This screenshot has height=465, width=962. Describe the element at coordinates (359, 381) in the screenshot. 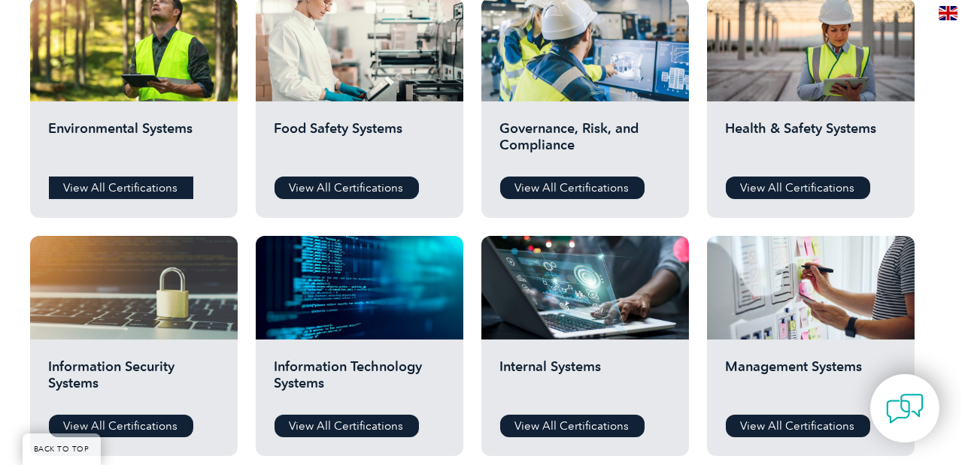

I see `h2: Information Technology Systems` at that location.